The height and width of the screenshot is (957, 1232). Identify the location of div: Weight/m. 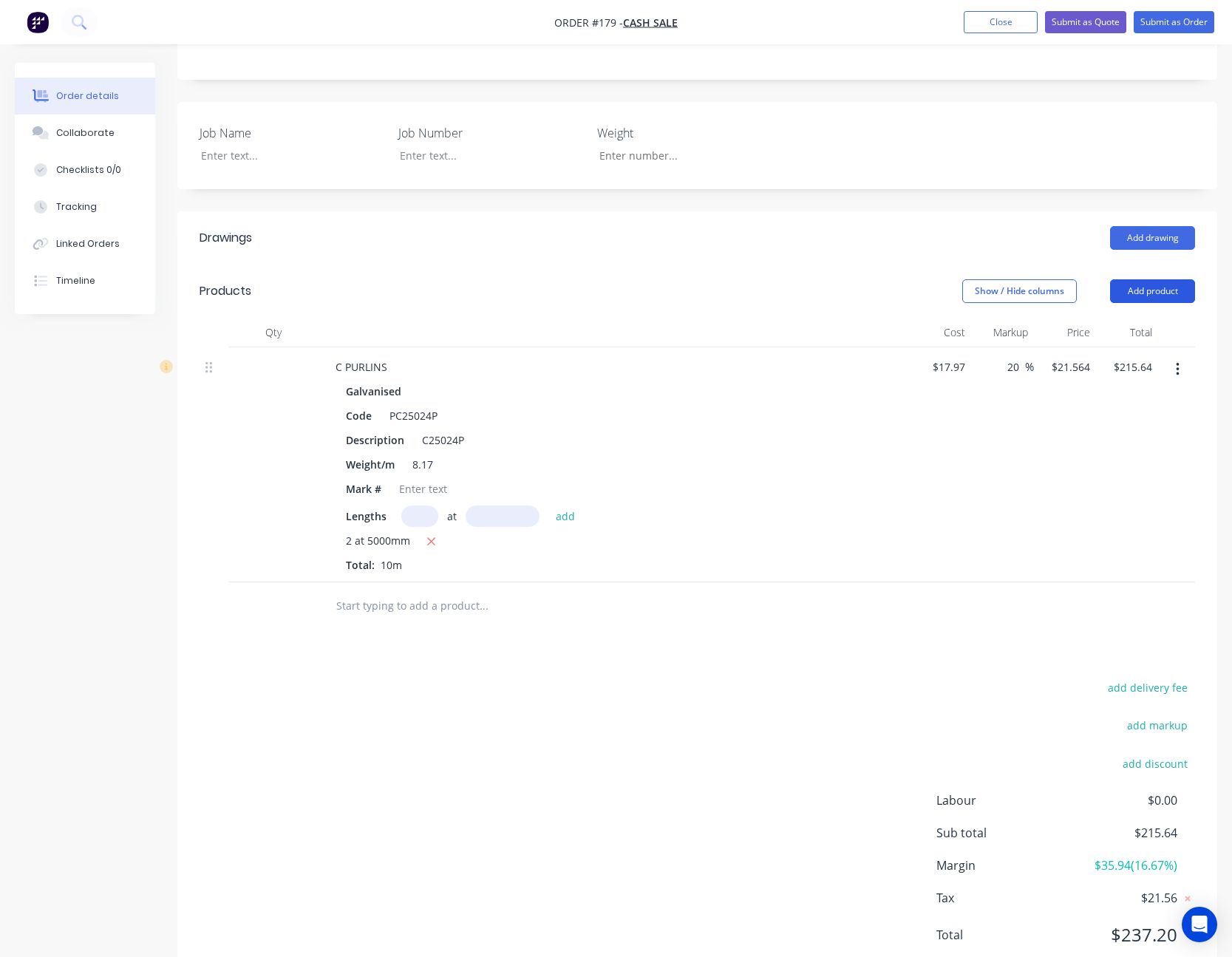
(370, 464).